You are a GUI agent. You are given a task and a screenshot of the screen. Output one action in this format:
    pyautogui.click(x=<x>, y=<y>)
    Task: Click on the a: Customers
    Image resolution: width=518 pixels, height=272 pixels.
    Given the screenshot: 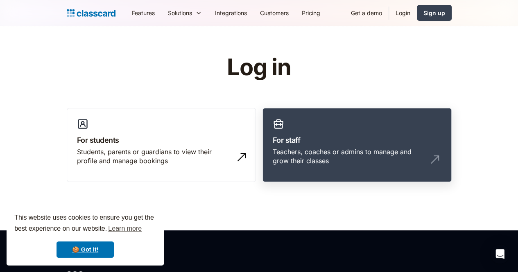 What is the action you would take?
    pyautogui.click(x=274, y=13)
    